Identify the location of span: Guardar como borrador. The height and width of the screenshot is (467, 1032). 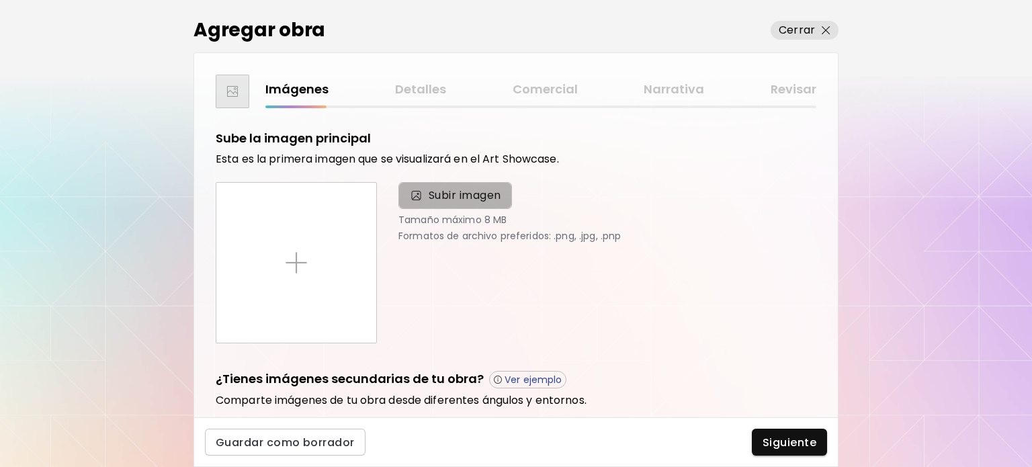
(285, 442).